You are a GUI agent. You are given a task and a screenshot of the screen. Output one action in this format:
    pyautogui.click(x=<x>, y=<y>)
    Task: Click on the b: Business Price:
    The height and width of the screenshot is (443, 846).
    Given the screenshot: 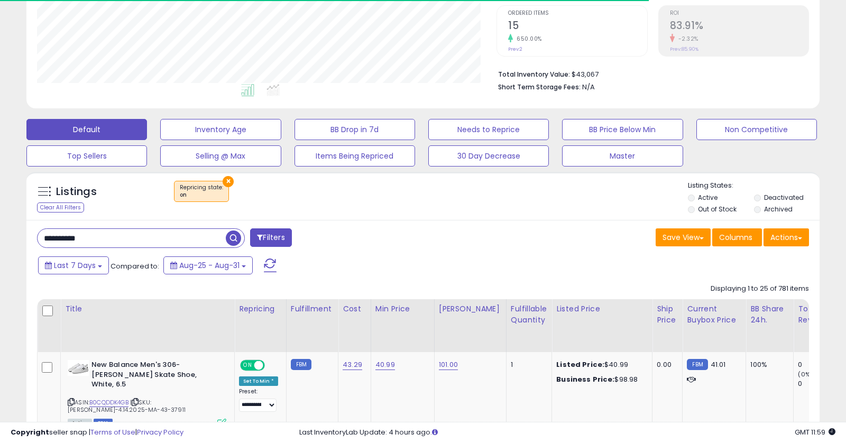 What is the action you would take?
    pyautogui.click(x=585, y=379)
    